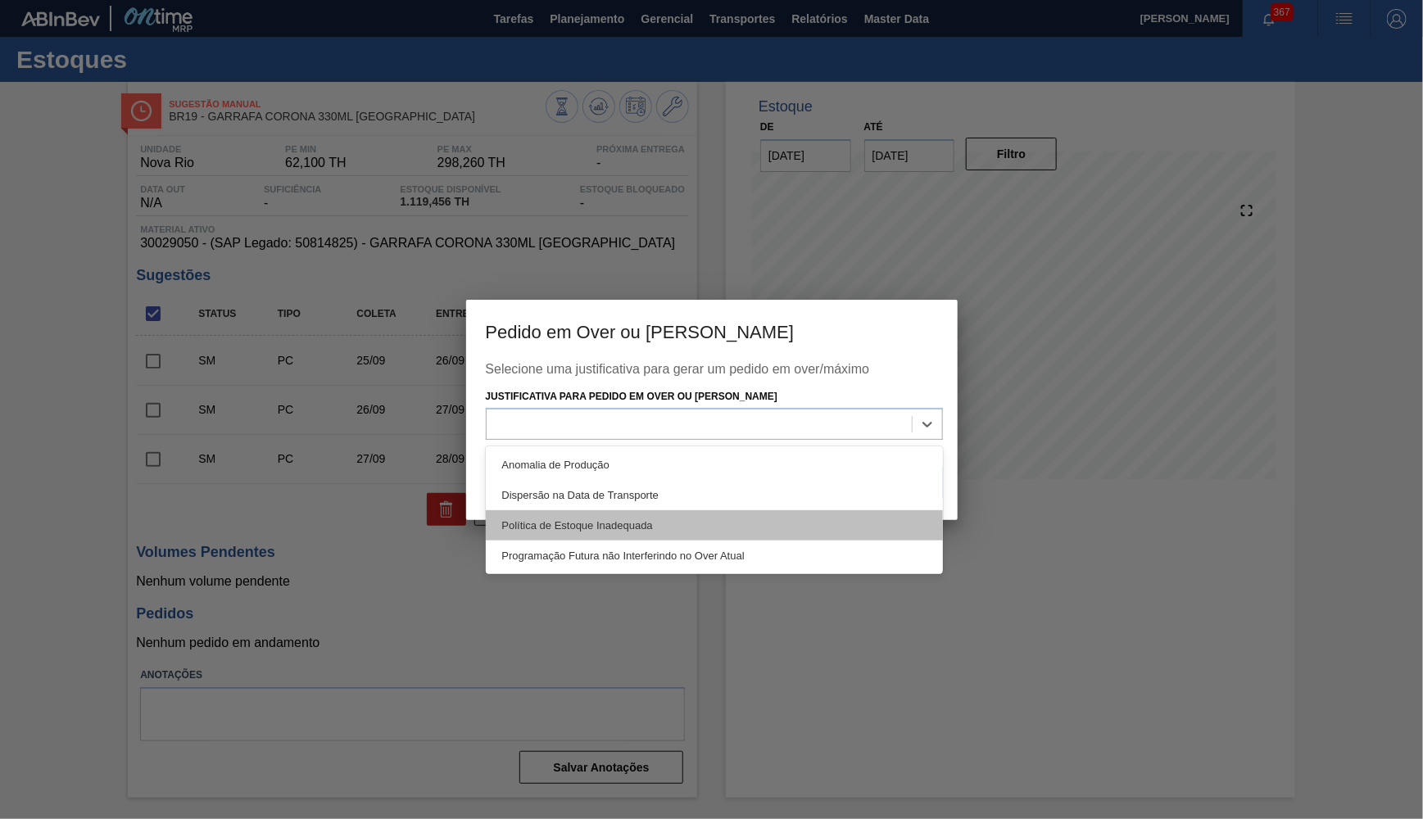 This screenshot has width=1423, height=819. I want to click on div: Selecione uma justificativa para gerar um pedido em over/máximo, so click(712, 374).